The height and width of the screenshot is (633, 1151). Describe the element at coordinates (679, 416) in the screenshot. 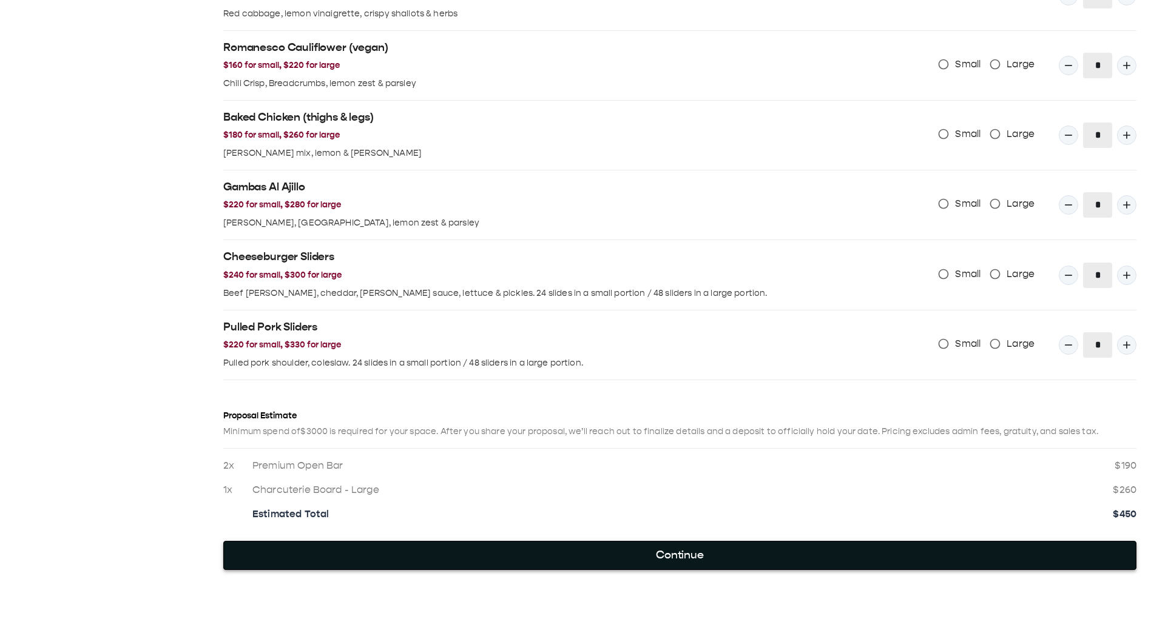

I see `h3: Proposal Estimate` at that location.